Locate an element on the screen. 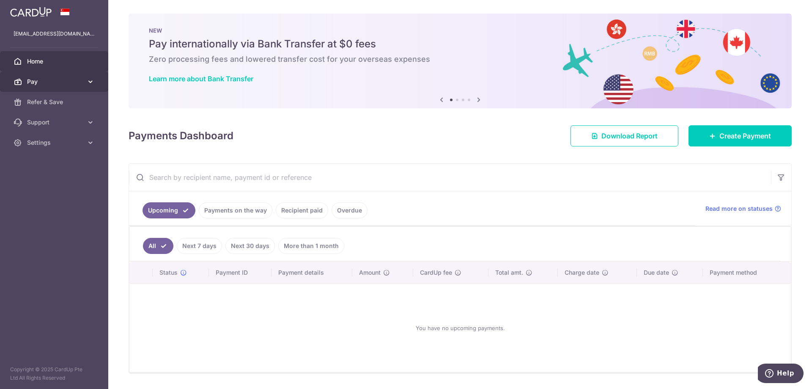  img: CardUp is located at coordinates (31, 12).